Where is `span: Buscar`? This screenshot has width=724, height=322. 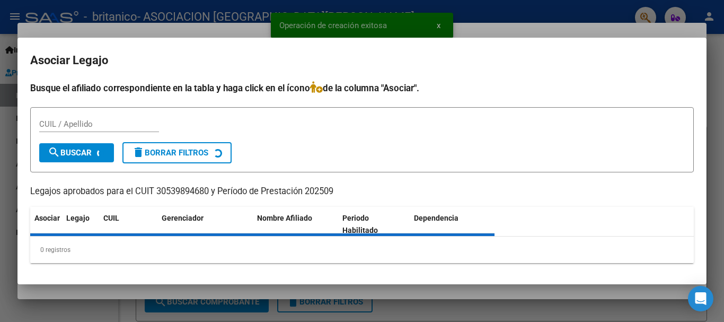
span: Buscar is located at coordinates (69, 153).